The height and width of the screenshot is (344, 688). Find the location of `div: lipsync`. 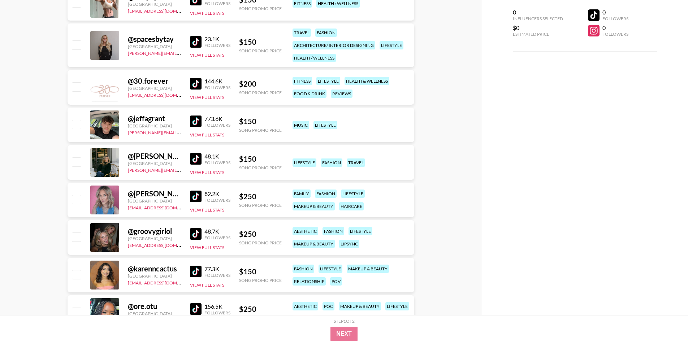

div: lipsync is located at coordinates (349, 244).